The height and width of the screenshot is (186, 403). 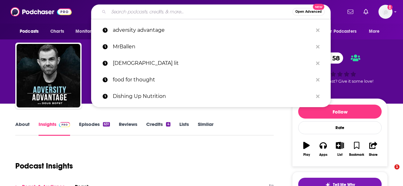 I want to click on span: Podcasts, so click(x=29, y=32).